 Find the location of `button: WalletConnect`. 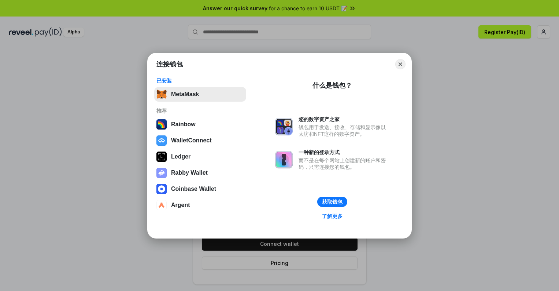

button: WalletConnect is located at coordinates (200, 140).